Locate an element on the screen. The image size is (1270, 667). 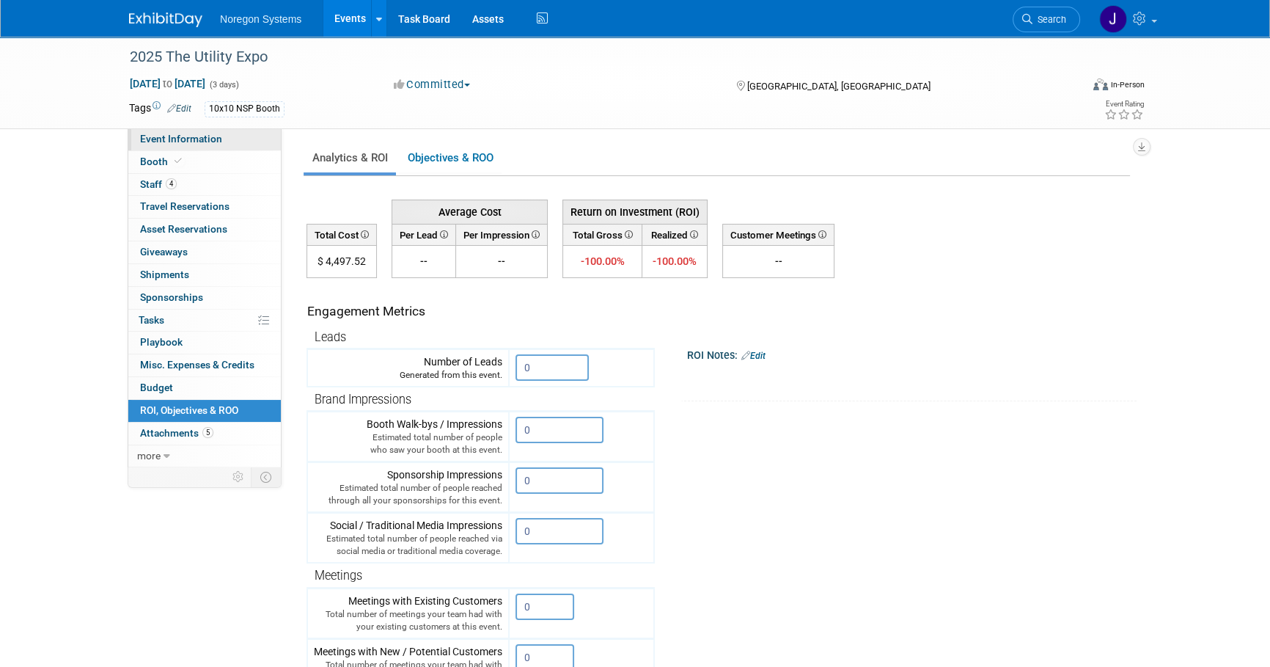
a: Playbook is located at coordinates (205, 342).